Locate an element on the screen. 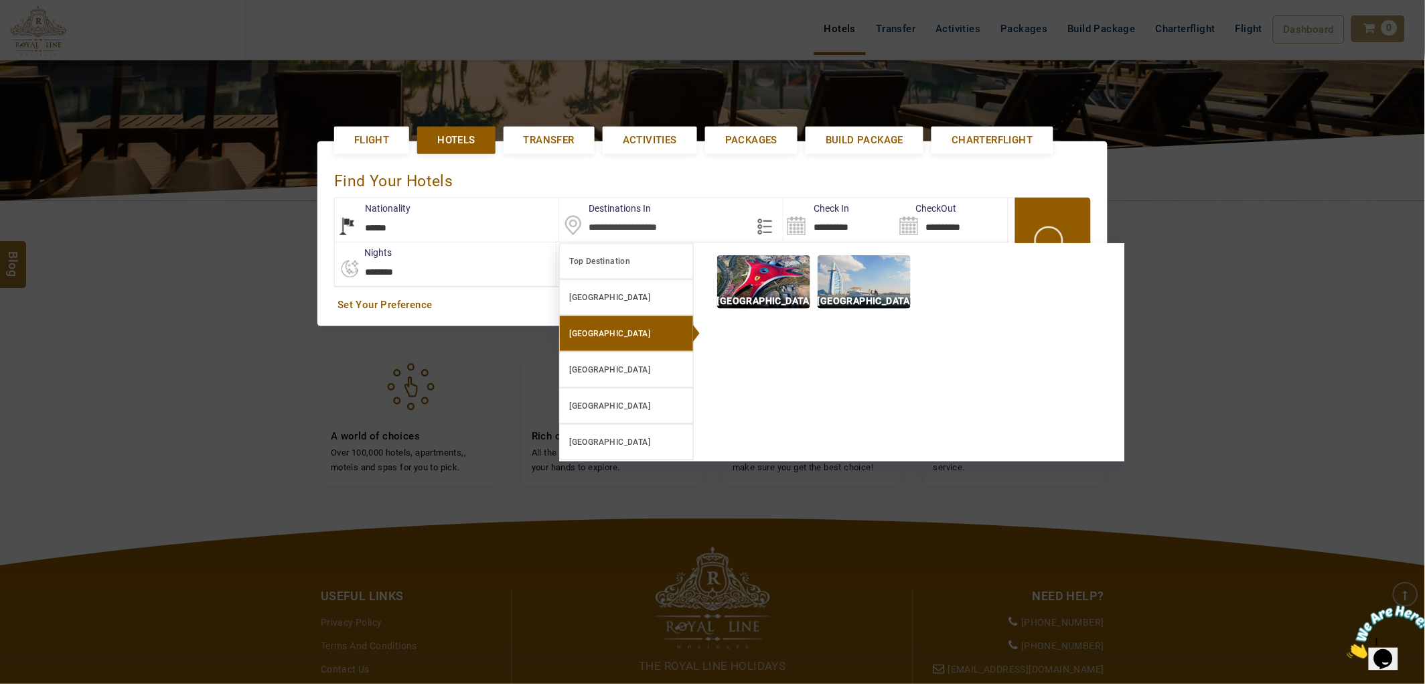 Image resolution: width=1425 pixels, height=684 pixels. span: Flight is located at coordinates (372, 140).